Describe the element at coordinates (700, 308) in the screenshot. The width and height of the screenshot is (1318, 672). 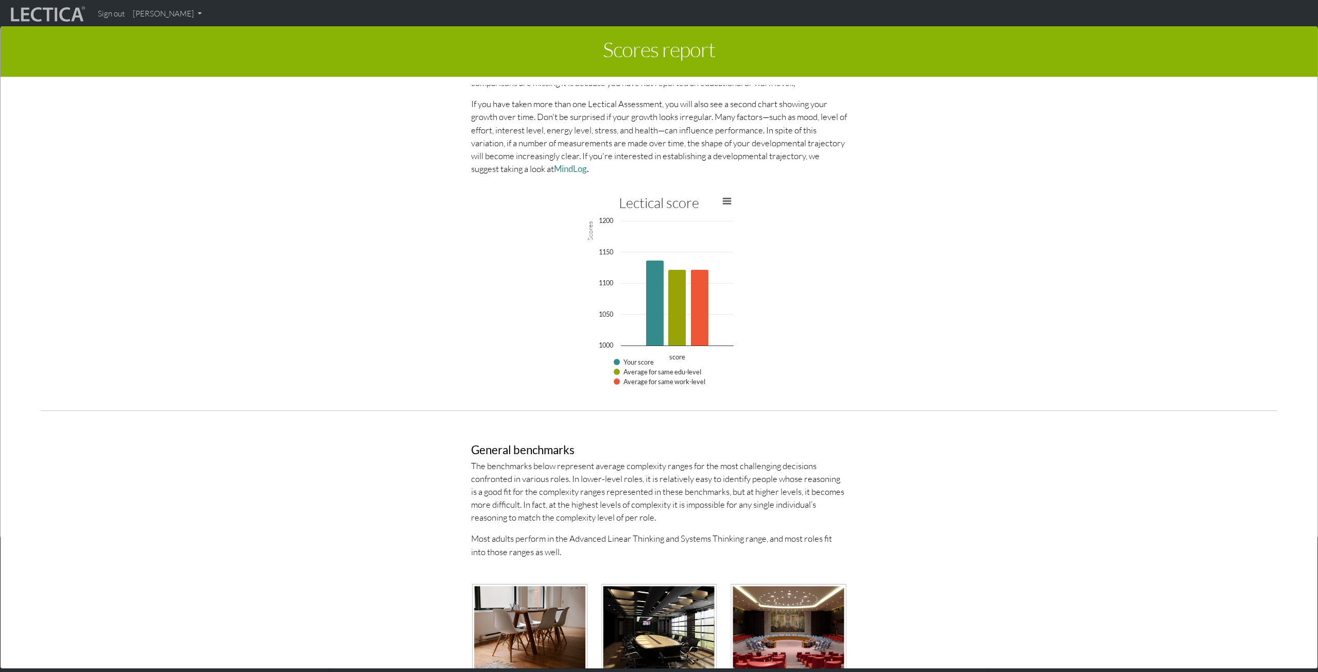
I see `g: Average for same work-level, bar series 3 of 3 with 1 bar.` at that location.